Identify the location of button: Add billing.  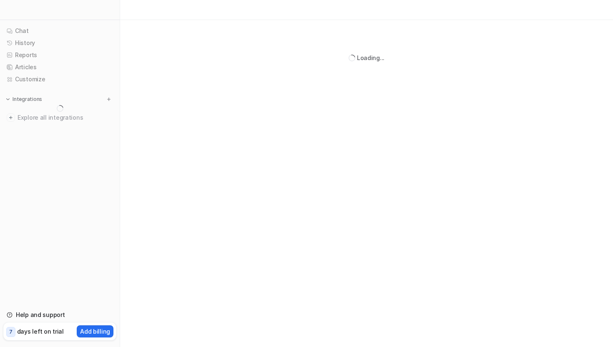
(95, 331).